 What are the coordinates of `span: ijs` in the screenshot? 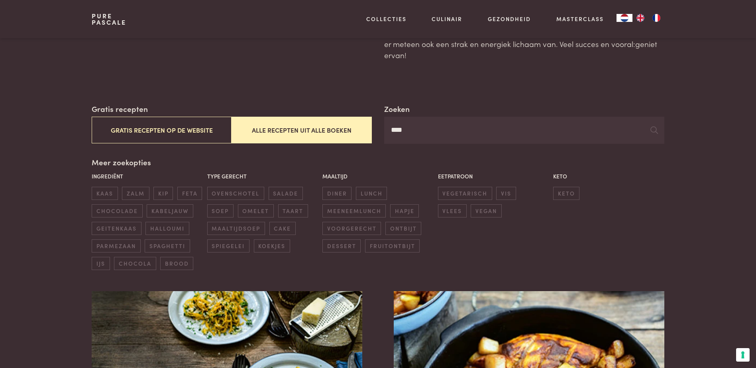 It's located at (100, 263).